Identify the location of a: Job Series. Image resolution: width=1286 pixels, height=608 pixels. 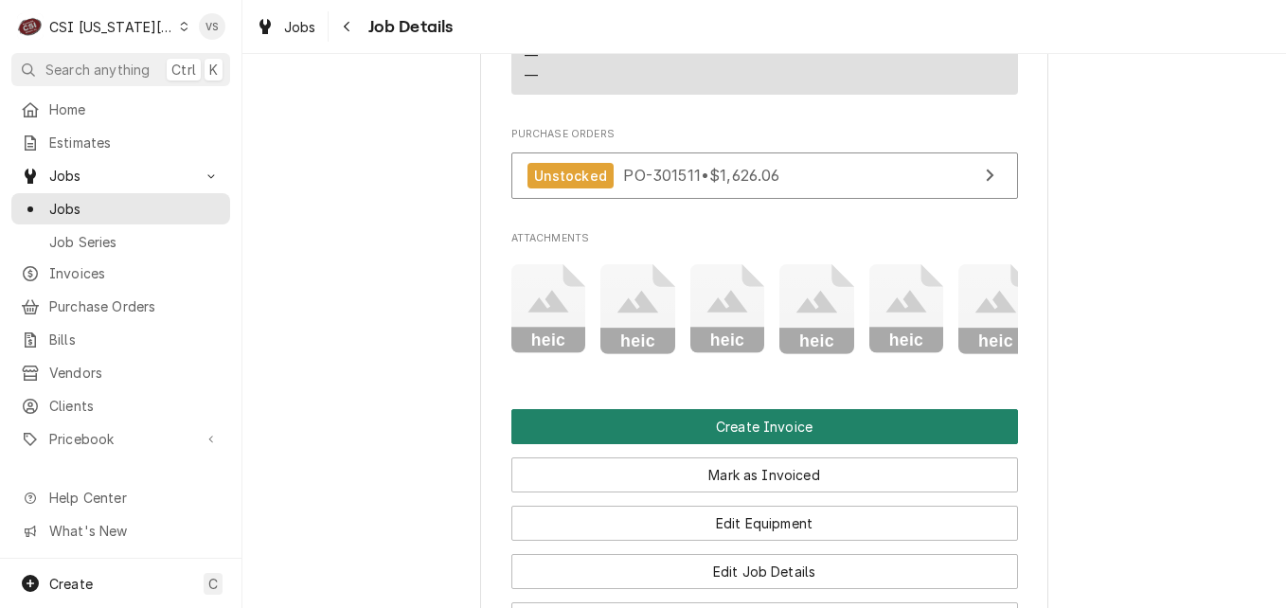
(120, 241).